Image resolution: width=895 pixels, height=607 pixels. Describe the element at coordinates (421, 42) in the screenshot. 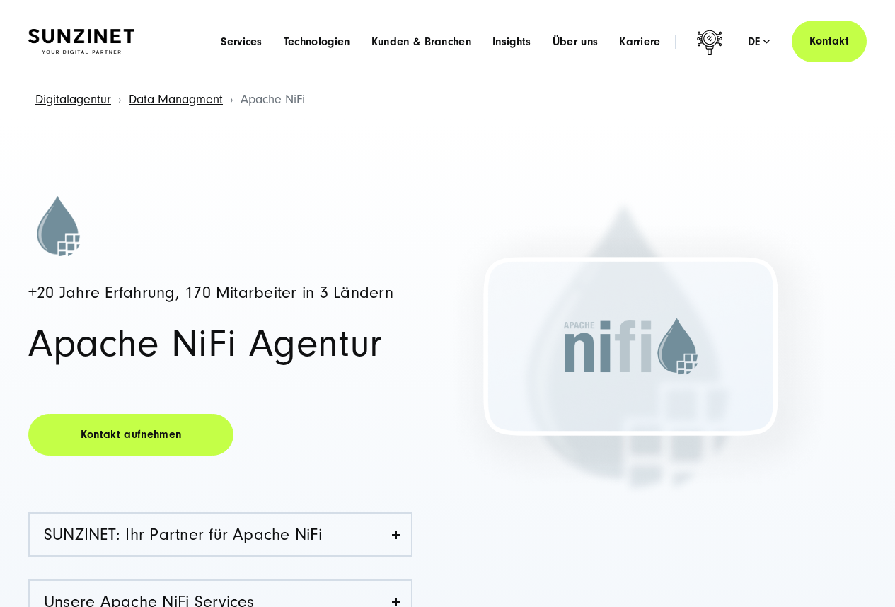

I see `a: Kunden & Branchen` at that location.